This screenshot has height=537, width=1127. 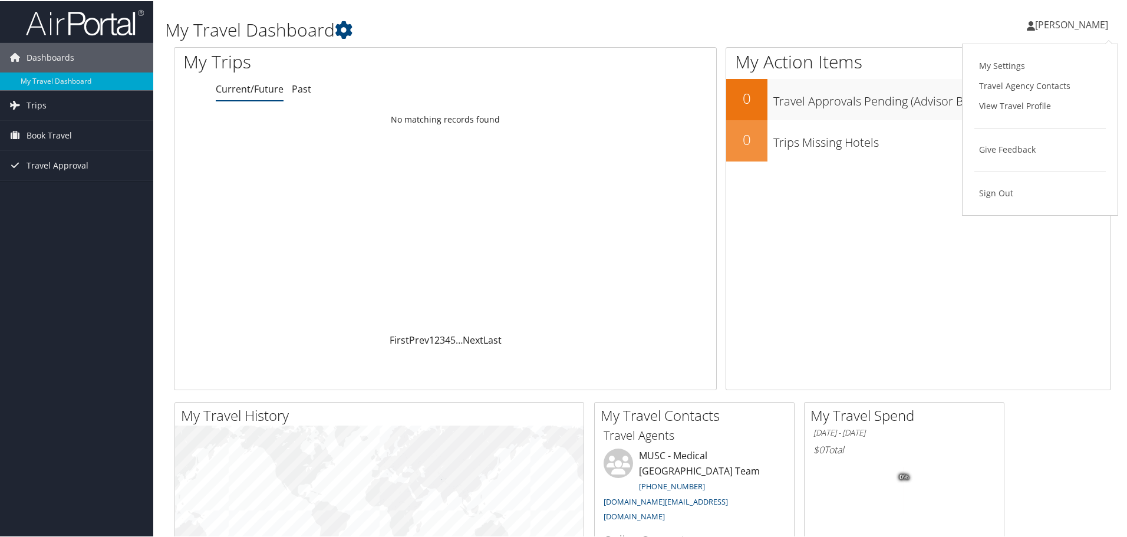 What do you see at coordinates (473, 339) in the screenshot?
I see `a: Next` at bounding box center [473, 339].